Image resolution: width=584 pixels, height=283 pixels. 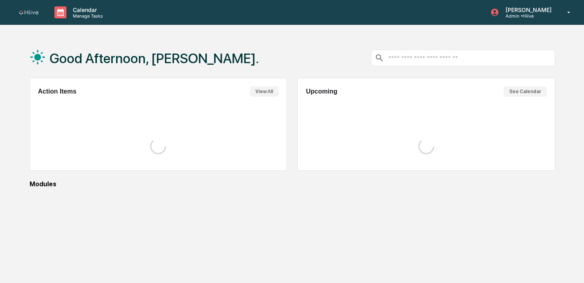 I want to click on p: Admin • Hiive, so click(x=527, y=16).